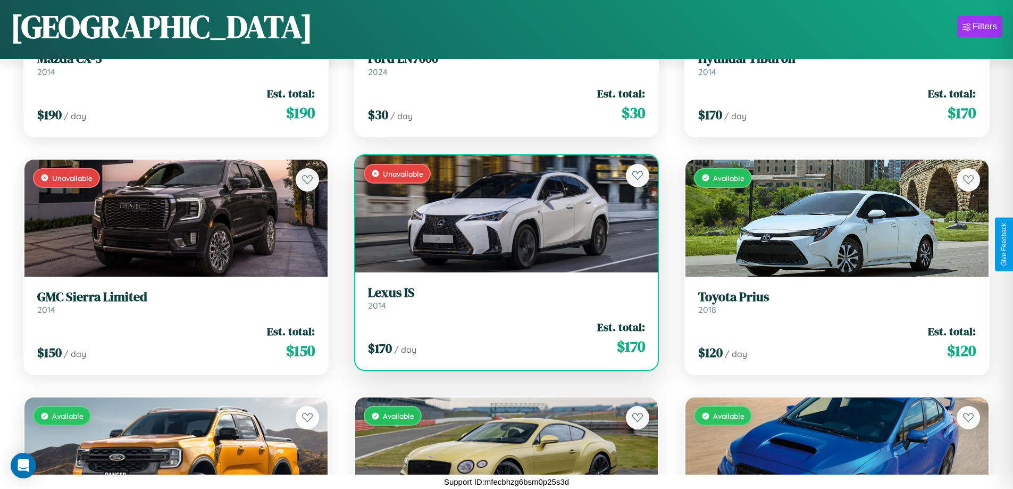 The image size is (1013, 489). Describe the element at coordinates (506, 481) in the screenshot. I see `p: Support ID: mfecbhzg6bsm0p25s3d` at that location.